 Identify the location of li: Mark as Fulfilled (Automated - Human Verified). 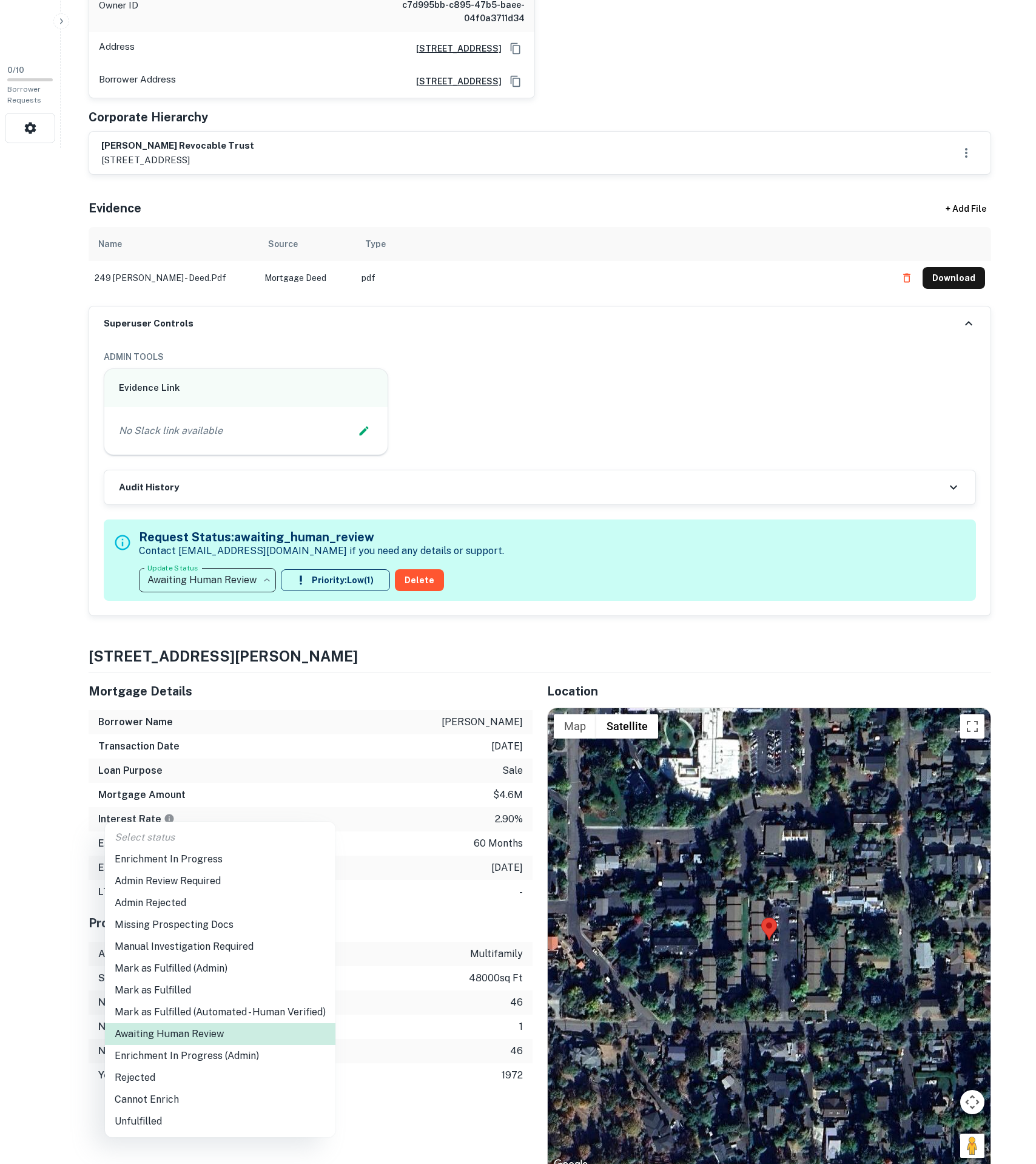
(220, 1012).